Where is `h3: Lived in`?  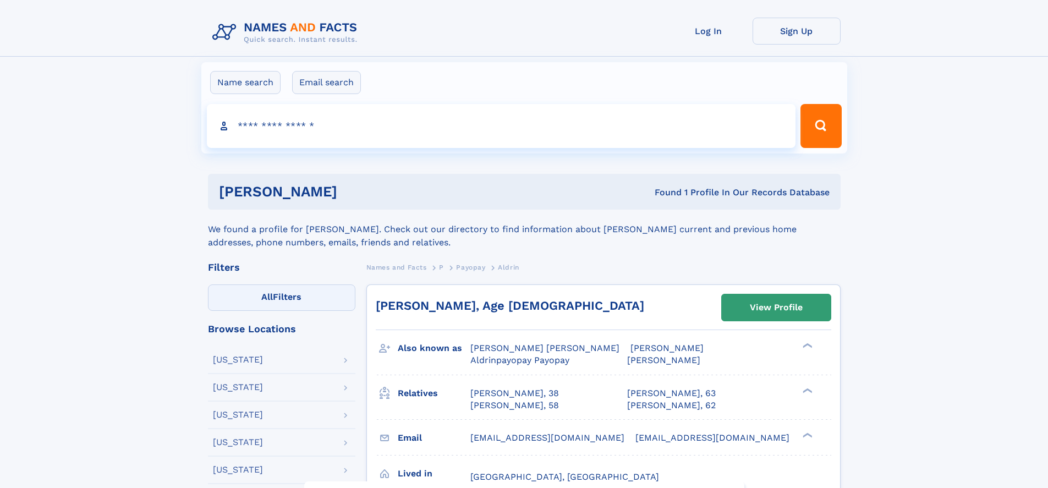 h3: Lived in is located at coordinates (434, 474).